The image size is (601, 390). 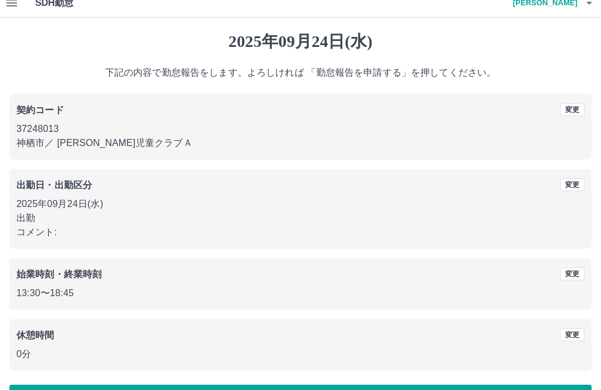 What do you see at coordinates (40, 110) in the screenshot?
I see `b: 契約コード` at bounding box center [40, 110].